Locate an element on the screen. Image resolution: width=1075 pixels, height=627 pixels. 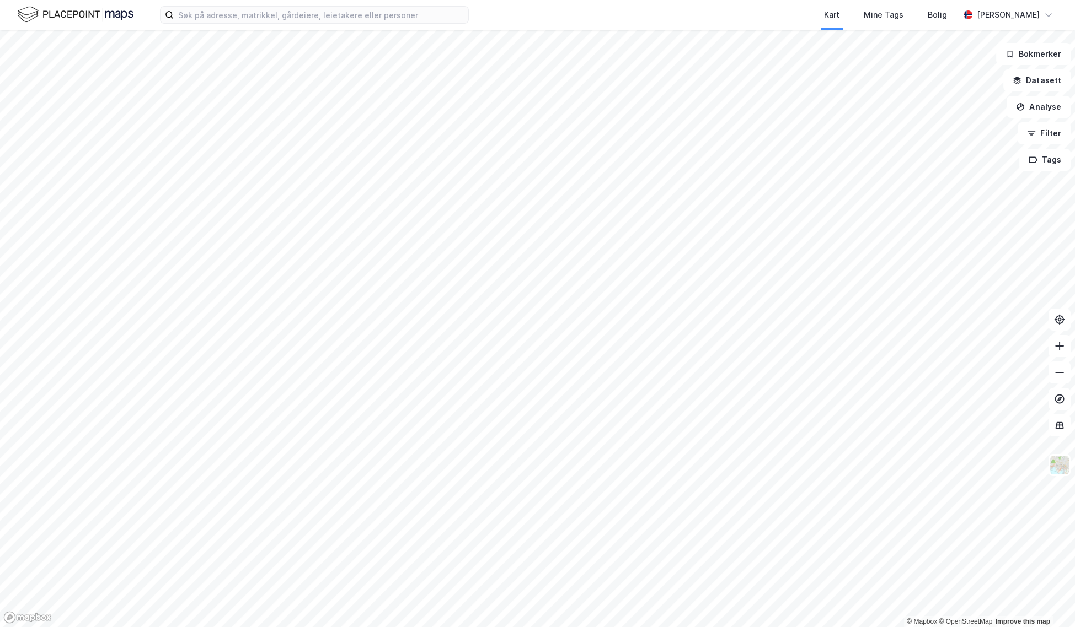
img: Z is located at coordinates (1059, 465).